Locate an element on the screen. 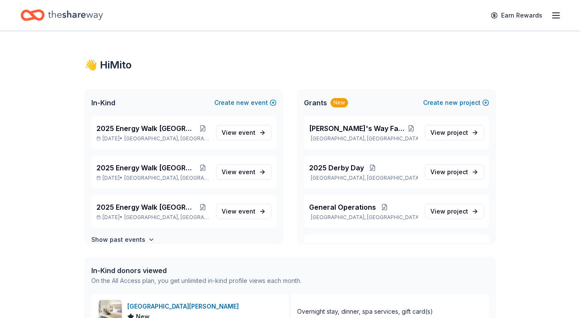  span: General Operations is located at coordinates (342, 207).